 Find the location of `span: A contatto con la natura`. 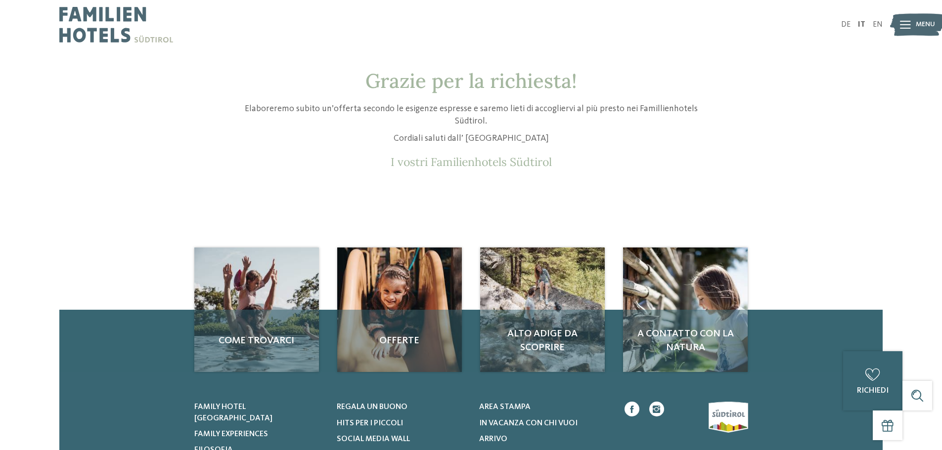

span: A contatto con la natura is located at coordinates (685, 341).